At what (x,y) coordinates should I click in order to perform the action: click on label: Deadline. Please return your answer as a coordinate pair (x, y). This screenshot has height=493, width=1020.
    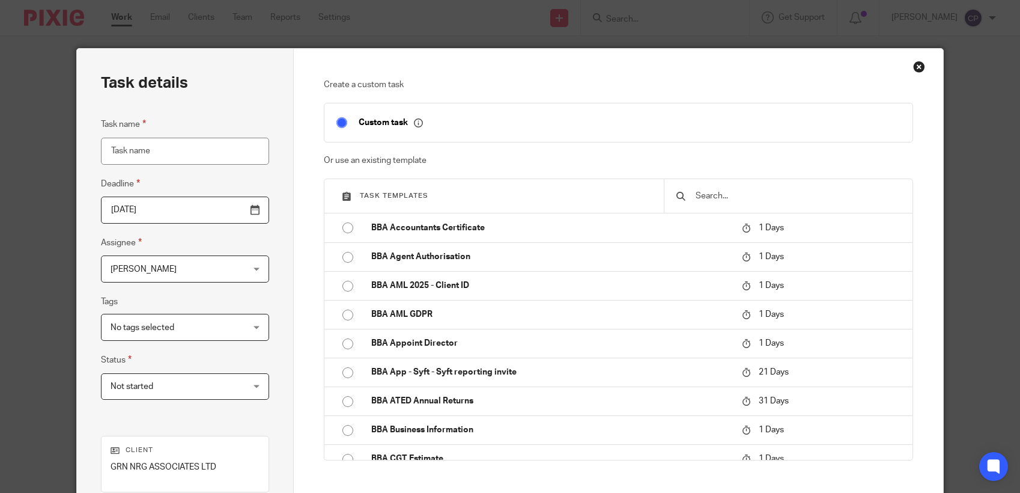
    Looking at the image, I should click on (120, 183).